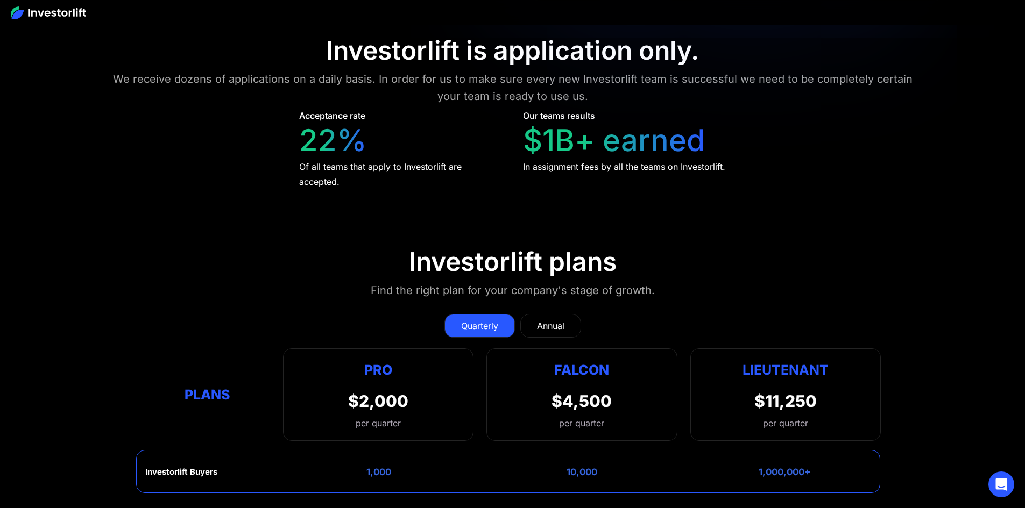 The image size is (1025, 508). I want to click on div: Our teams results, so click(559, 116).